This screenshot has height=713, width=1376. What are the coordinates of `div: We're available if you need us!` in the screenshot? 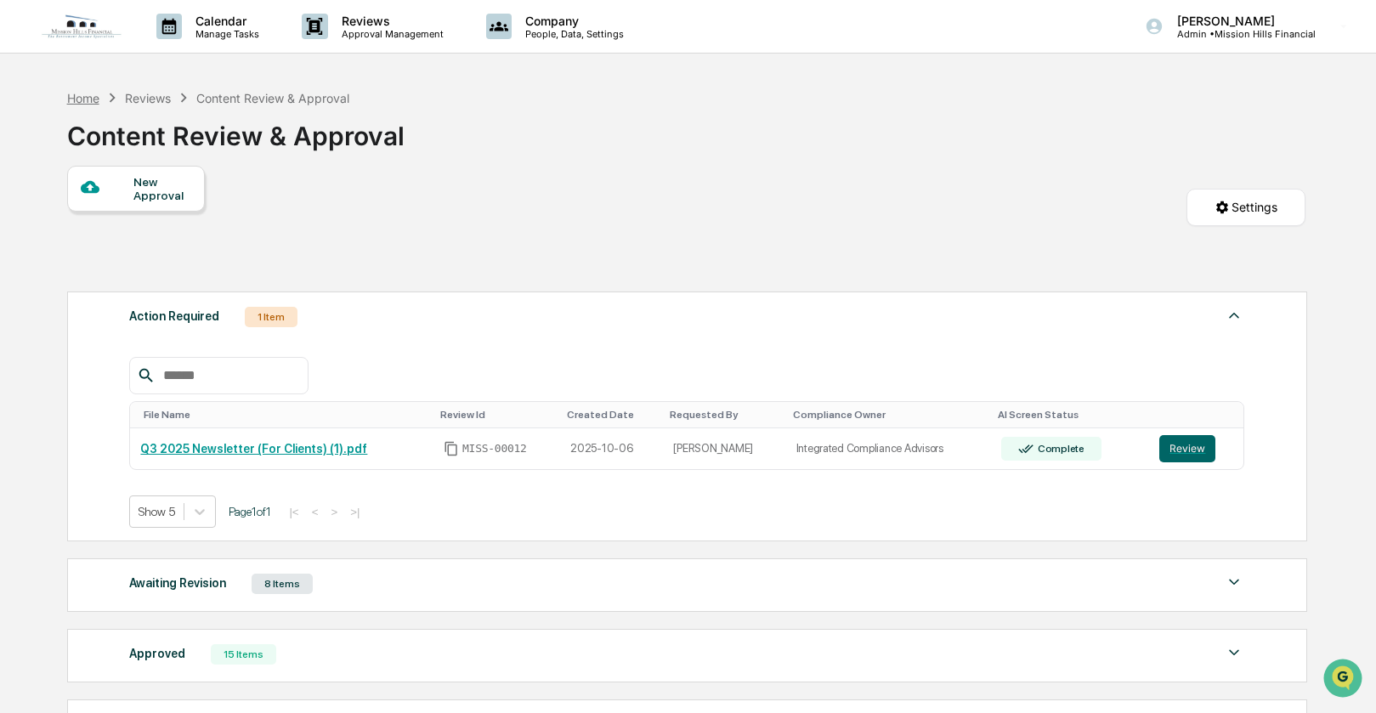 It's located at (136, 154).